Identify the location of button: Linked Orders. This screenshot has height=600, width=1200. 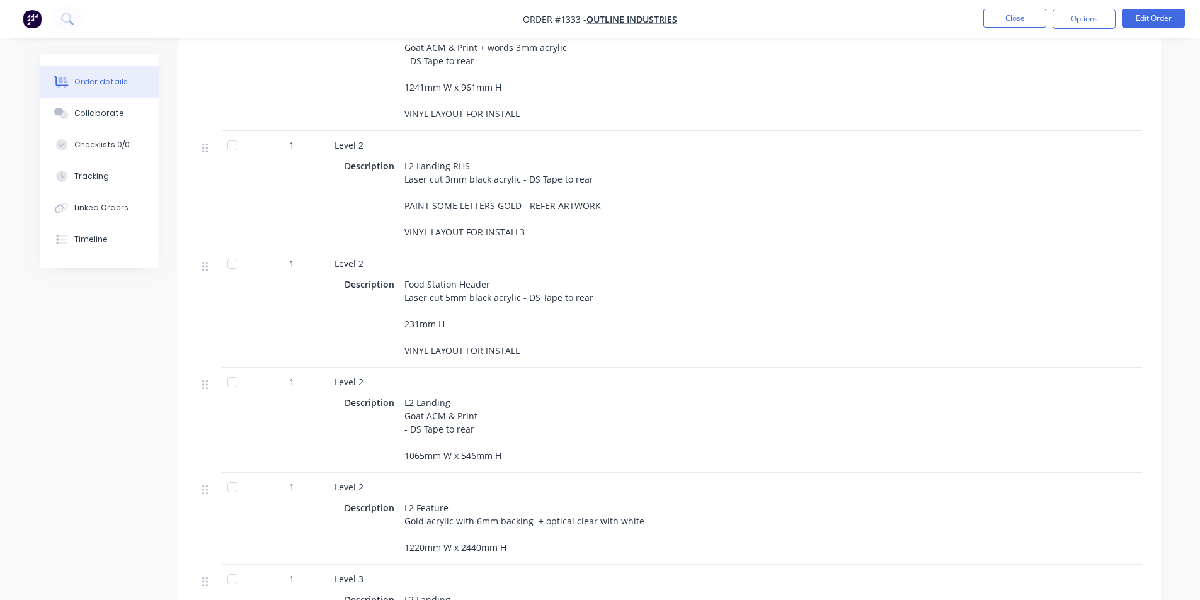
(99, 208).